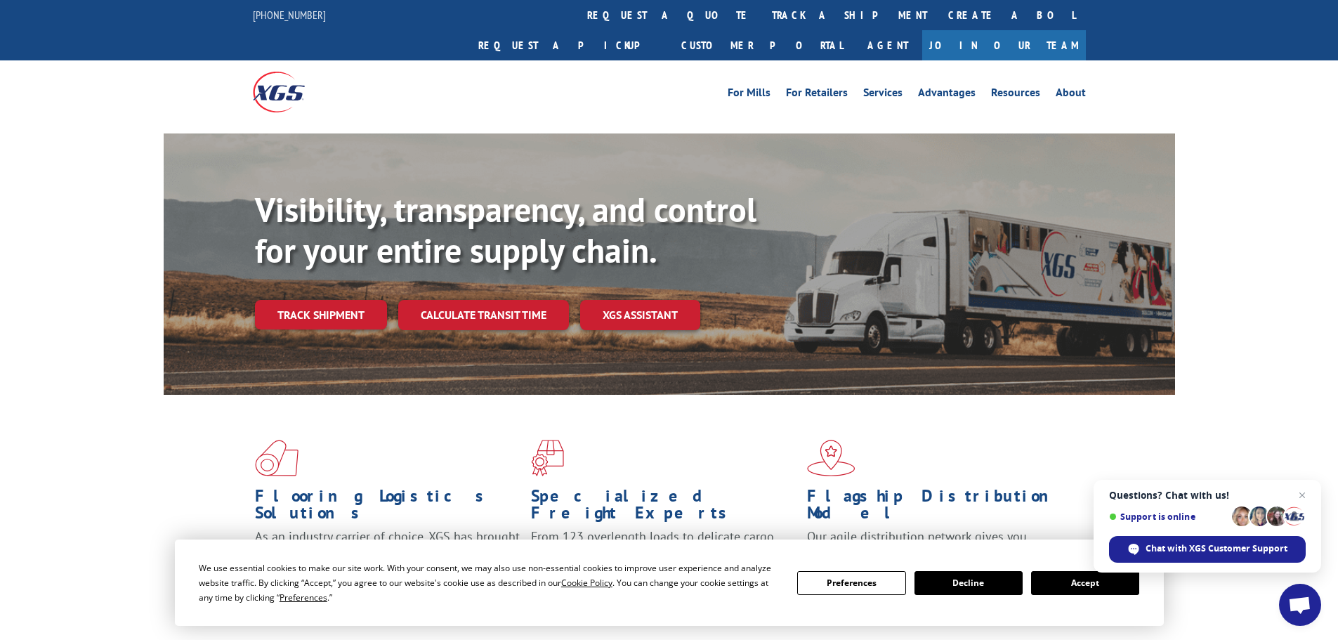 Image resolution: width=1338 pixels, height=640 pixels. What do you see at coordinates (483, 315) in the screenshot?
I see `a: Calculate transit time` at bounding box center [483, 315].